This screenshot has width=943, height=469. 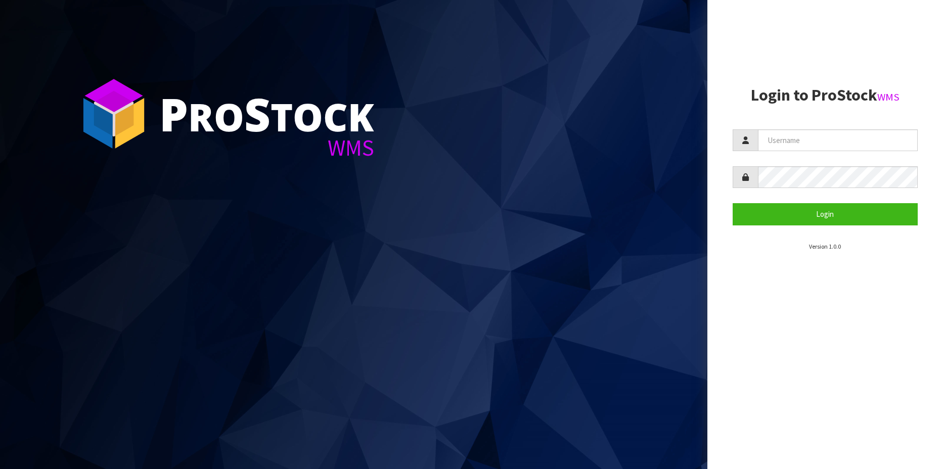 What do you see at coordinates (266, 148) in the screenshot?
I see `div: WMS` at bounding box center [266, 148].